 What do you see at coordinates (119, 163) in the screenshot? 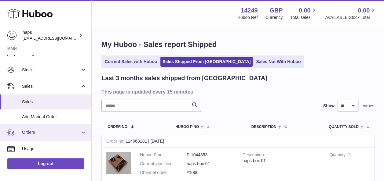
I see `img: 142491749762144.jpeg` at bounding box center [119, 163].